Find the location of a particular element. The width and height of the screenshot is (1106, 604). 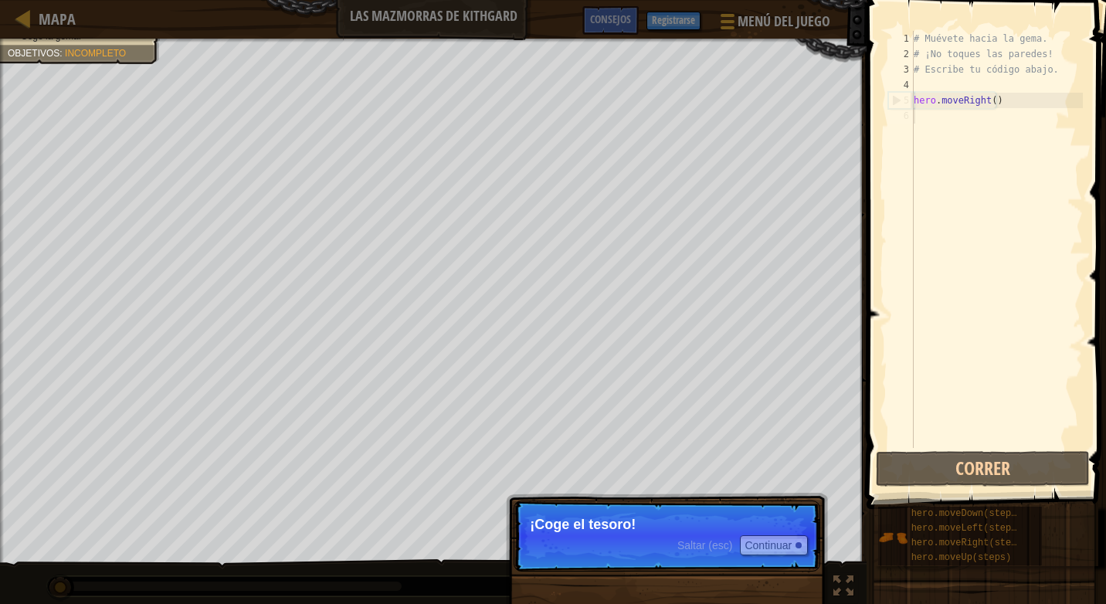

span: Consejos is located at coordinates (610, 19).